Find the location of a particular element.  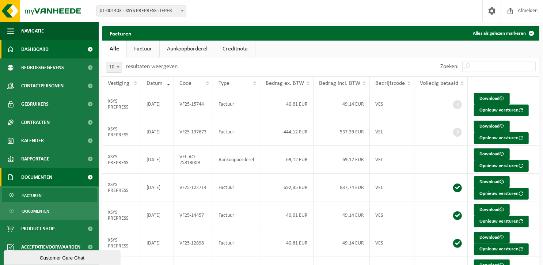

td: 692,35 EUR is located at coordinates (287, 187).